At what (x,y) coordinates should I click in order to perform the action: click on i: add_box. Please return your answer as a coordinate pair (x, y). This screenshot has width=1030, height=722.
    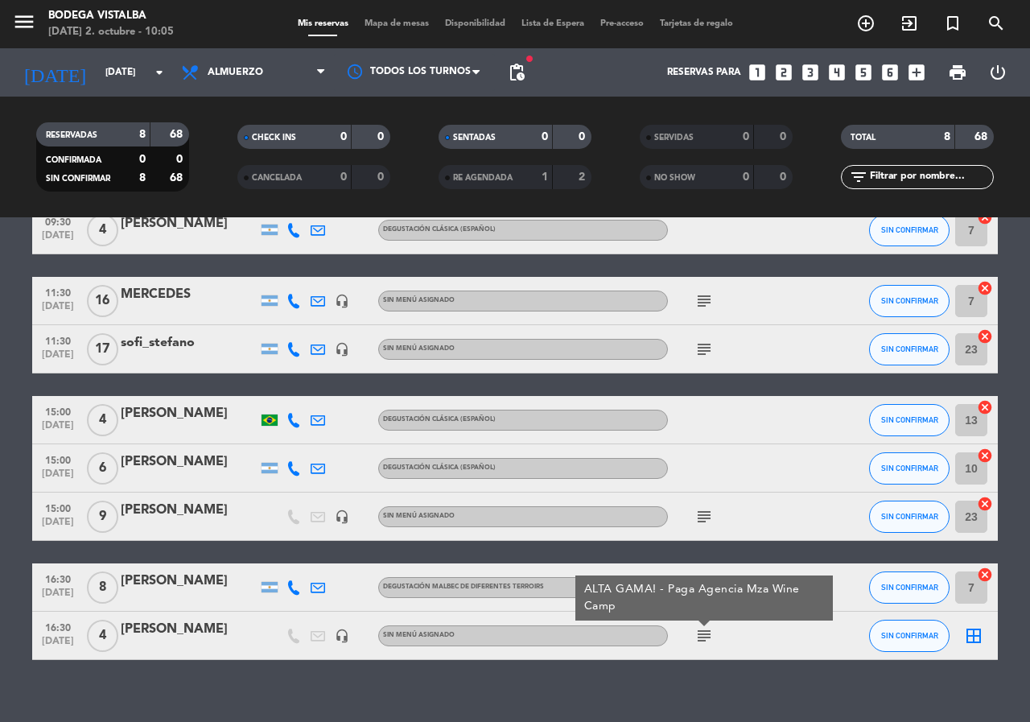
    Looking at the image, I should click on (917, 72).